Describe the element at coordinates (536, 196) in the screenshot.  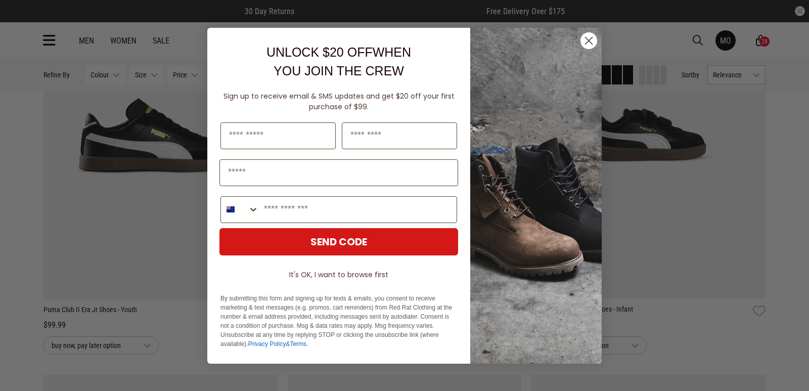
I see `img: f7662613-148e-4c88-9575-6c6b5b55a647.jpeg` at that location.